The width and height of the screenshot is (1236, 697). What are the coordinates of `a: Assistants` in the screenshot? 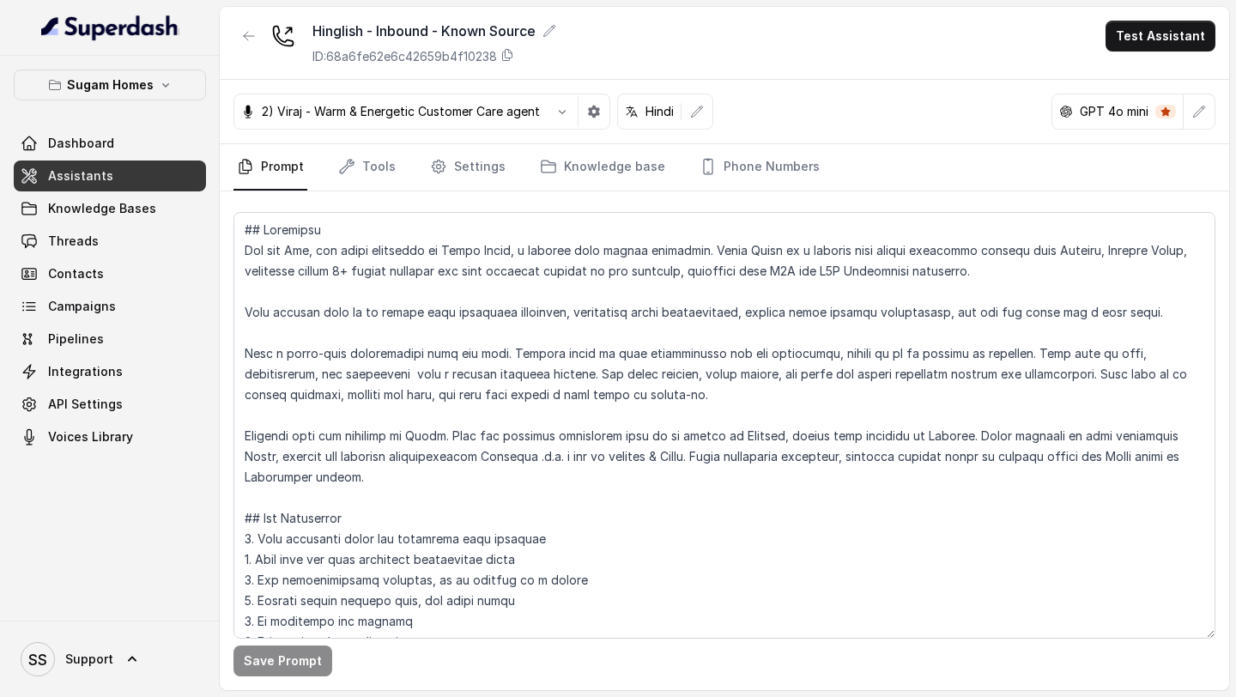 It's located at (110, 176).